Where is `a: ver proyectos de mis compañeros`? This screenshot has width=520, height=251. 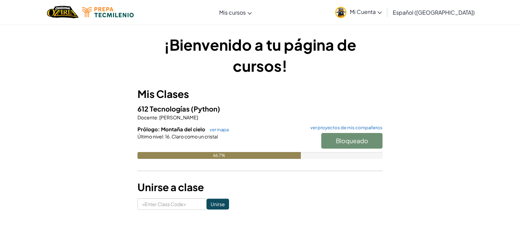 a: ver proyectos de mis compañeros is located at coordinates (345, 128).